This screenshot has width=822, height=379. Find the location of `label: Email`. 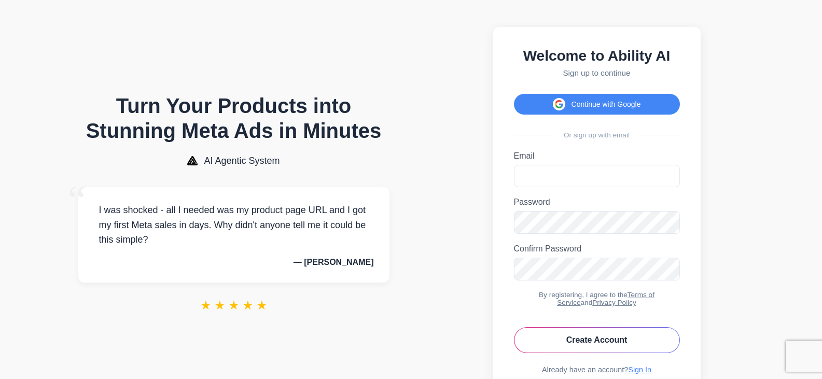

label: Email is located at coordinates (597, 156).